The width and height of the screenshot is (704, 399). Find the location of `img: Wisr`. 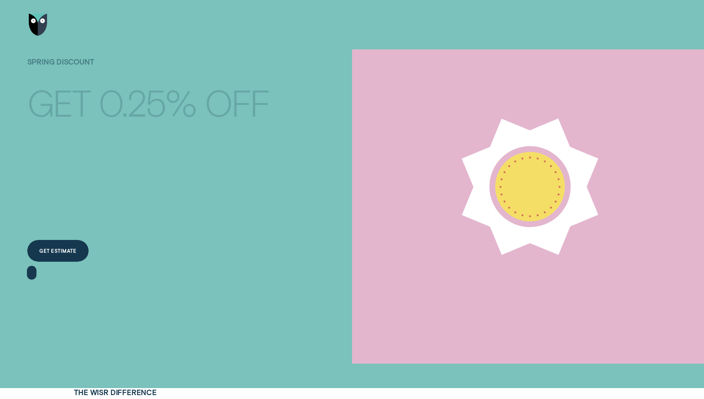

img: Wisr is located at coordinates (38, 24).